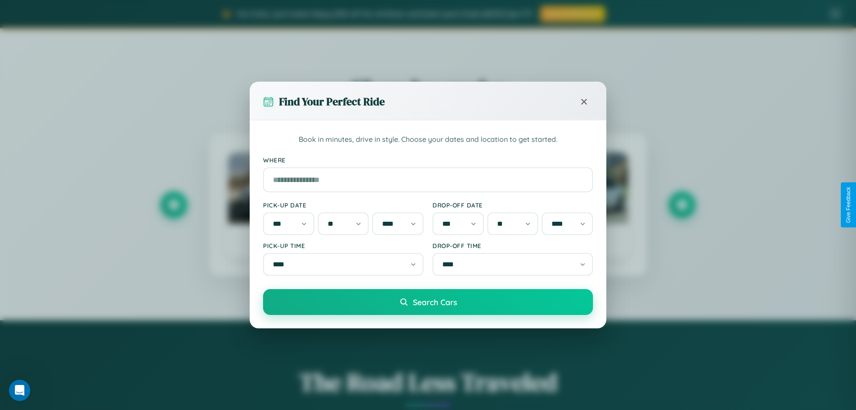 This screenshot has height=410, width=856. I want to click on label: Pick-up Time, so click(343, 245).